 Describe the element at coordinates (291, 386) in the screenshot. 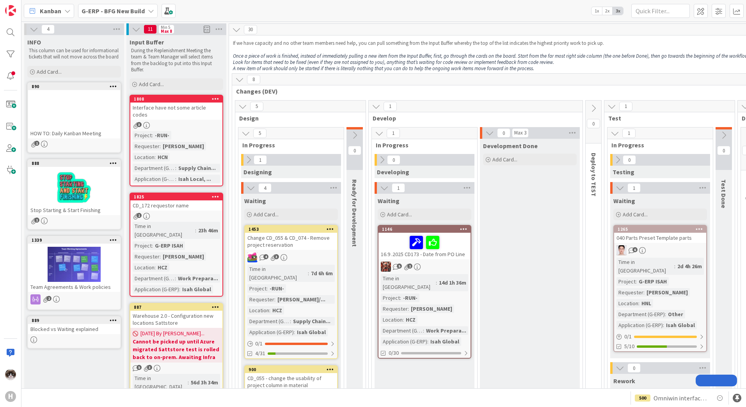

I see `div: CD_055 - change the usability of project column in material specification screen` at that location.